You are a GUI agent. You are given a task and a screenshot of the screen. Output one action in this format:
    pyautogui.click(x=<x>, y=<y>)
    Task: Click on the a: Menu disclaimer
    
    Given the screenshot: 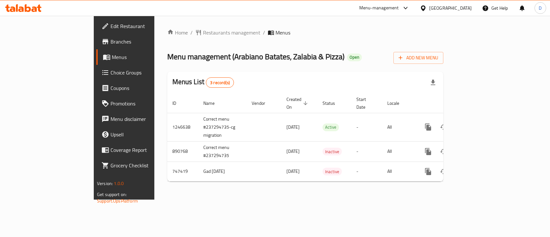 What is the action you would take?
    pyautogui.click(x=141, y=119)
    